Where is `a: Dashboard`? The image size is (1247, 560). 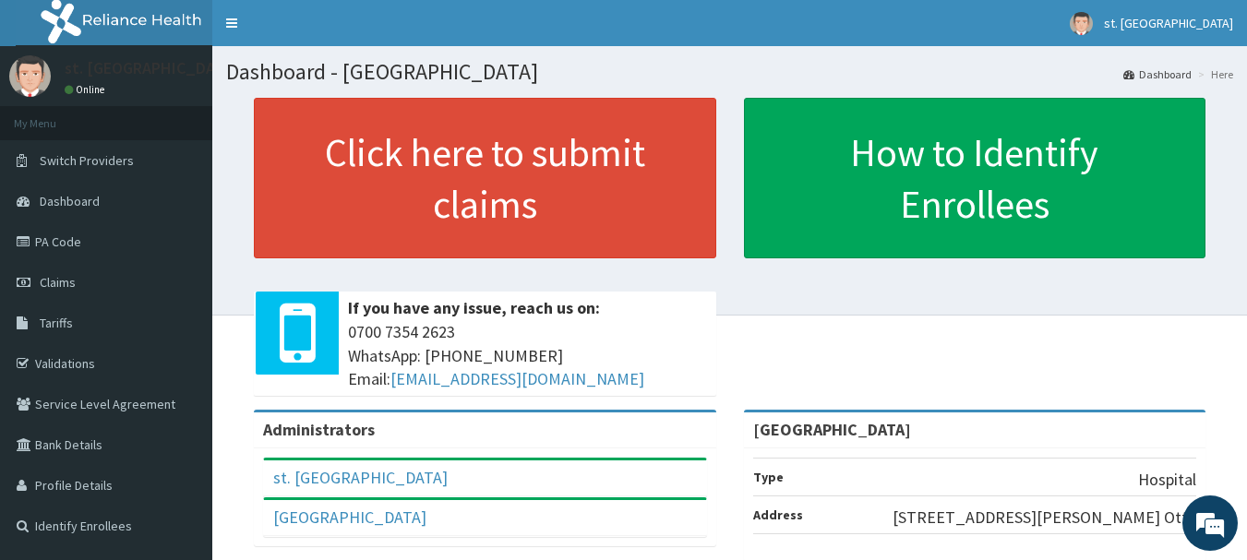 a: Dashboard is located at coordinates (1158, 74).